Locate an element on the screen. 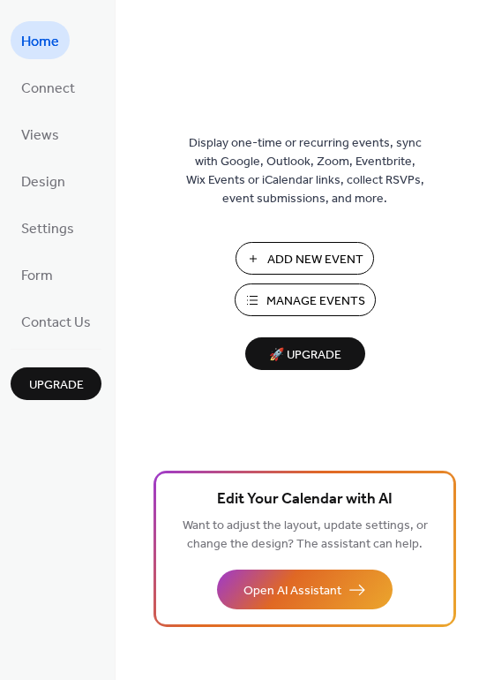 The image size is (494, 680). span: Open AI Assistant is located at coordinates (292, 591).